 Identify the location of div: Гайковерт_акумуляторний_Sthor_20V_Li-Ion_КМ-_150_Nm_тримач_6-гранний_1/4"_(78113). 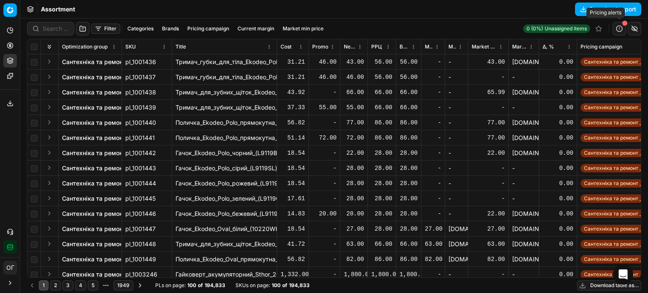
(224, 275).